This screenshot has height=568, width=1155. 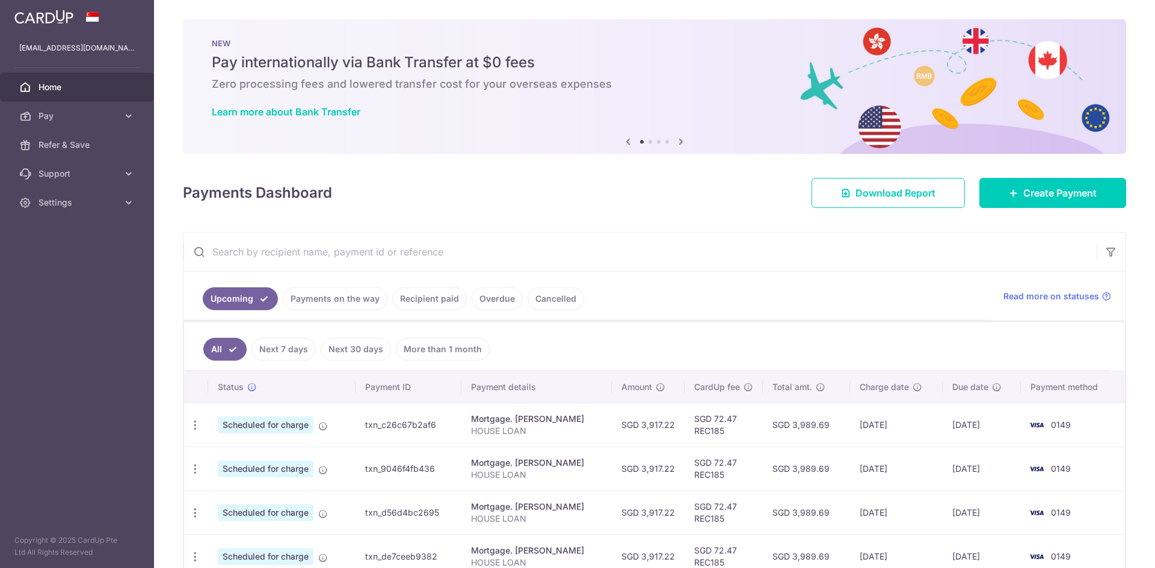 What do you see at coordinates (654, 43) in the screenshot?
I see `p: NEW` at bounding box center [654, 43].